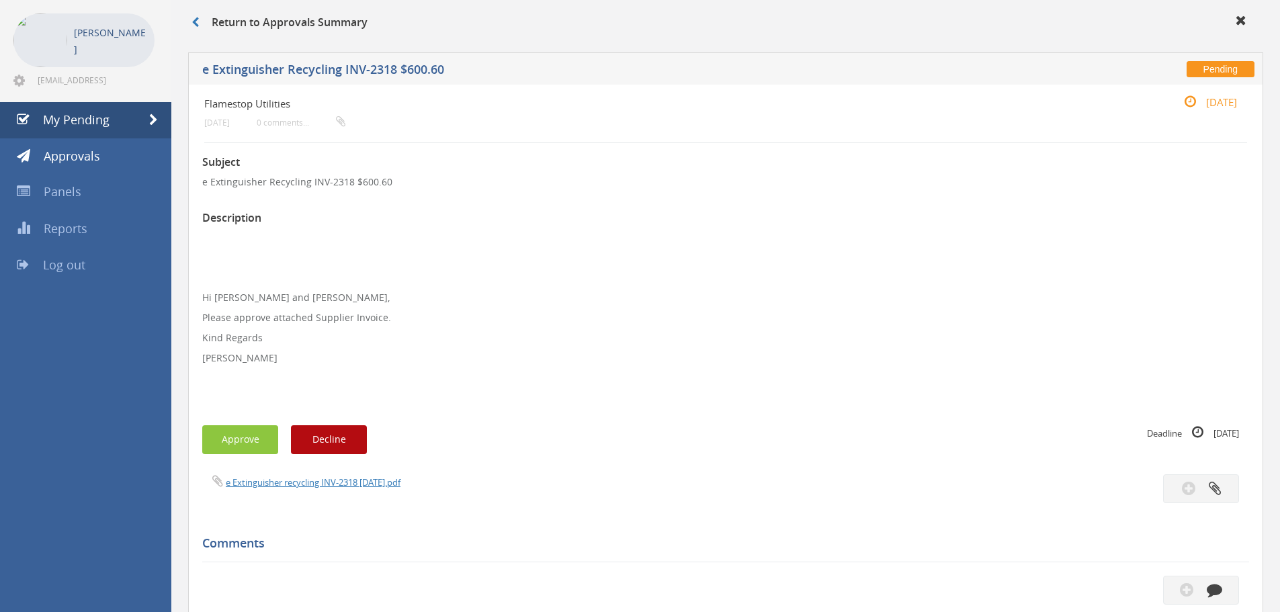 The height and width of the screenshot is (612, 1280). I want to click on h3: Description, so click(726, 218).